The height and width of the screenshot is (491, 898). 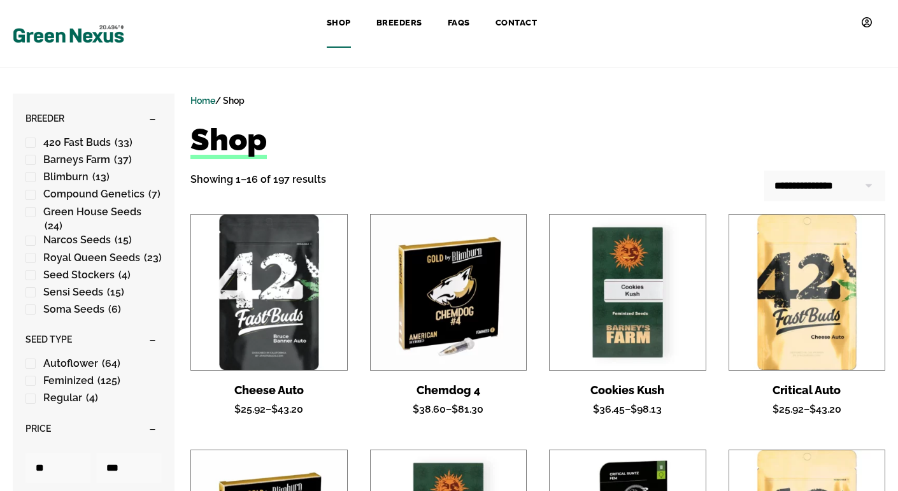 What do you see at coordinates (609, 409) in the screenshot?
I see `bdi: 36.45` at bounding box center [609, 409].